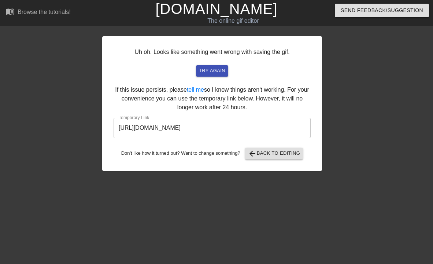 The image size is (433, 264). What do you see at coordinates (212, 153) in the screenshot?
I see `div: Don't like how it turned out? Want to change something?` at bounding box center [212, 153].